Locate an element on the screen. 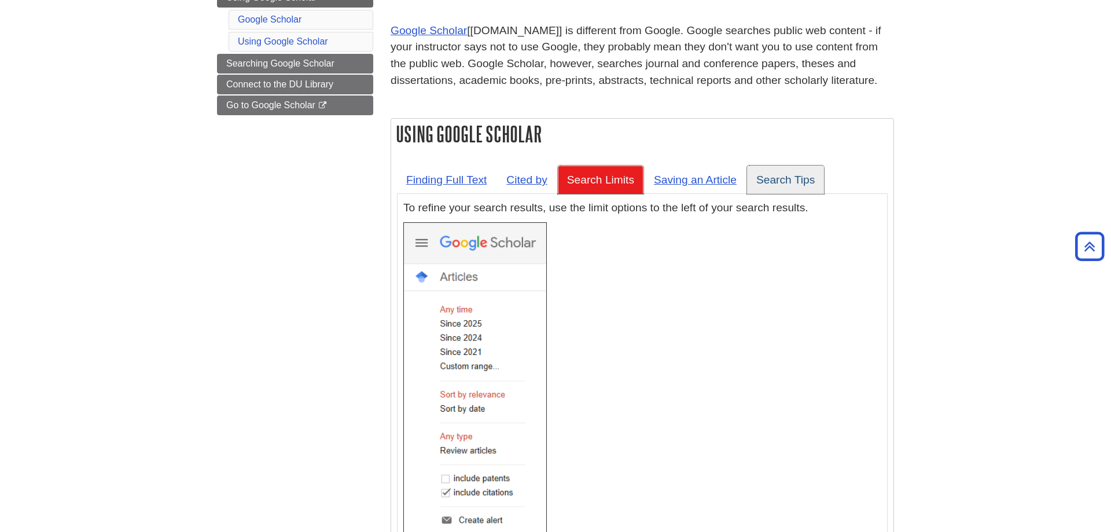 Image resolution: width=1111 pixels, height=532 pixels. a: Search Tips is located at coordinates (785, 179).